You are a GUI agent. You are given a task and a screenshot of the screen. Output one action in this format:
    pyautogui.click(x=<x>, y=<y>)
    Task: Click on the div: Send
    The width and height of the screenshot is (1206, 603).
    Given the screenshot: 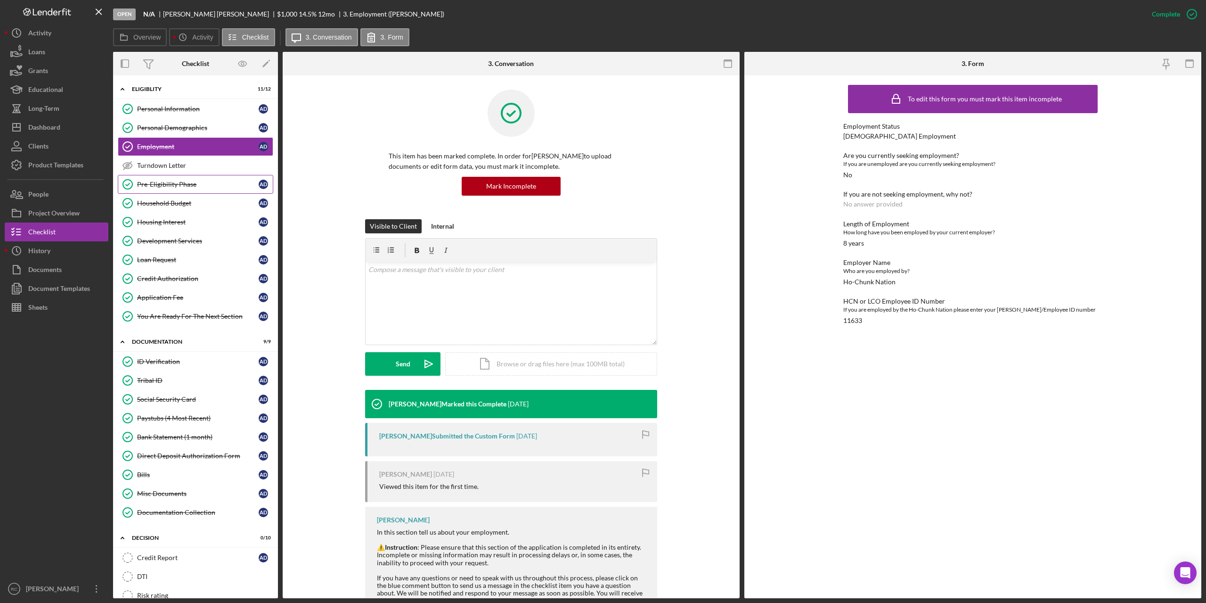 What is the action you would take?
    pyautogui.click(x=403, y=364)
    